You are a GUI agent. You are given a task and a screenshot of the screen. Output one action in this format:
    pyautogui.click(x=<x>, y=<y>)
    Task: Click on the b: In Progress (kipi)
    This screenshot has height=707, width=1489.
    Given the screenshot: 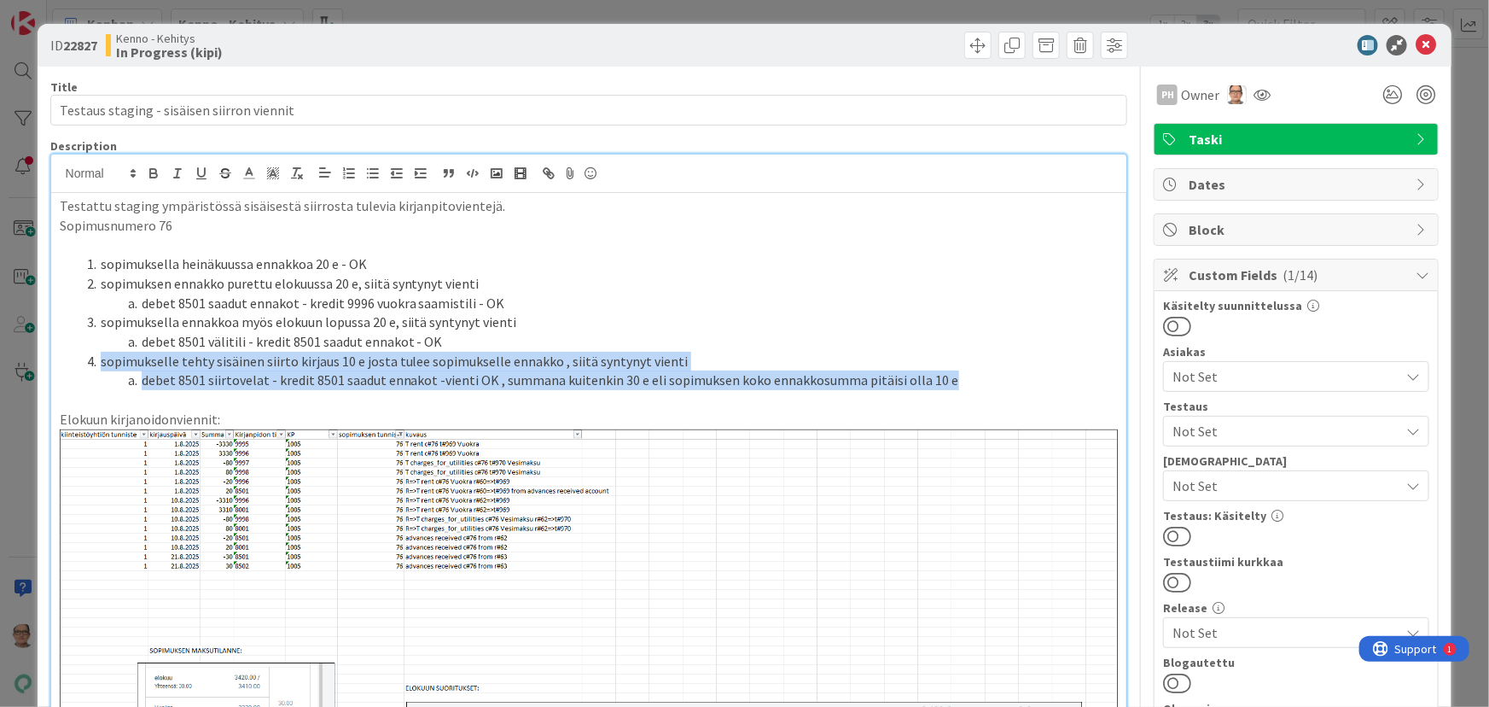 What is the action you would take?
    pyautogui.click(x=169, y=52)
    